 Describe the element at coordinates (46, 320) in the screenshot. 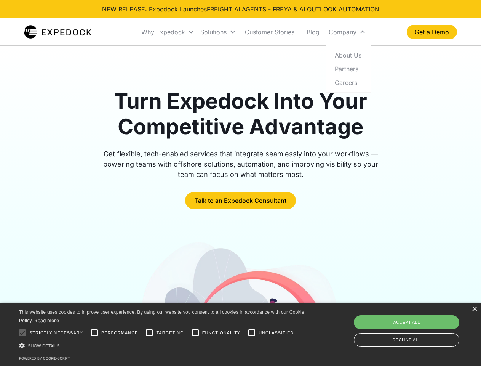

I see `a: Read more` at that location.